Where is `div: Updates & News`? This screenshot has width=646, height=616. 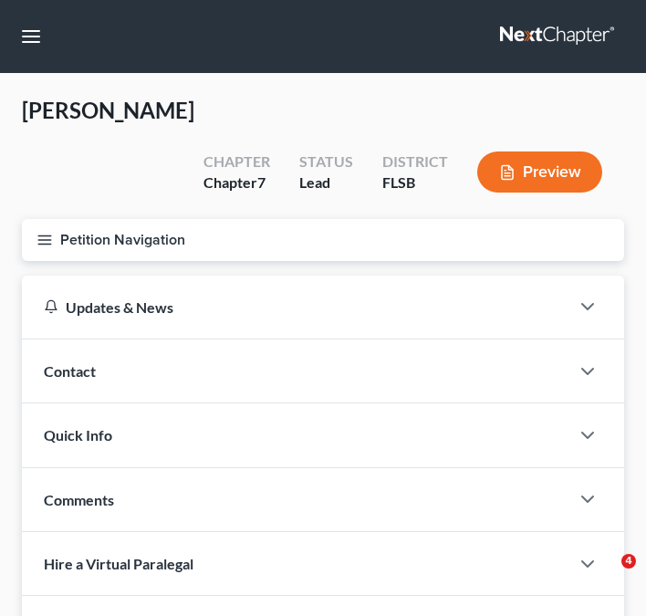 div: Updates & News is located at coordinates (296, 307).